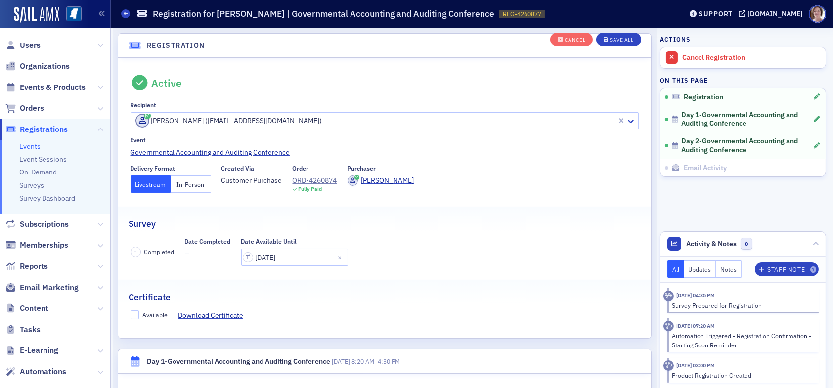 The width and height of the screenshot is (833, 388). What do you see at coordinates (695, 326) in the screenshot?
I see `time: 9/11/2025 07:20 AM` at bounding box center [695, 326].